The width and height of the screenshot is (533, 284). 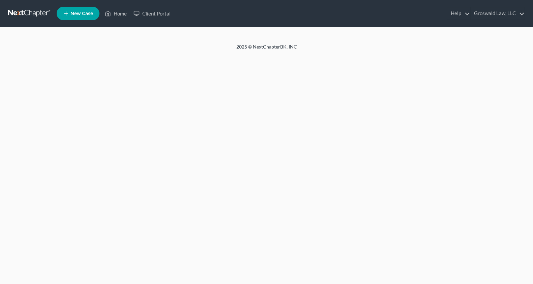 I want to click on a: Groswald Law, LLC, so click(x=498, y=13).